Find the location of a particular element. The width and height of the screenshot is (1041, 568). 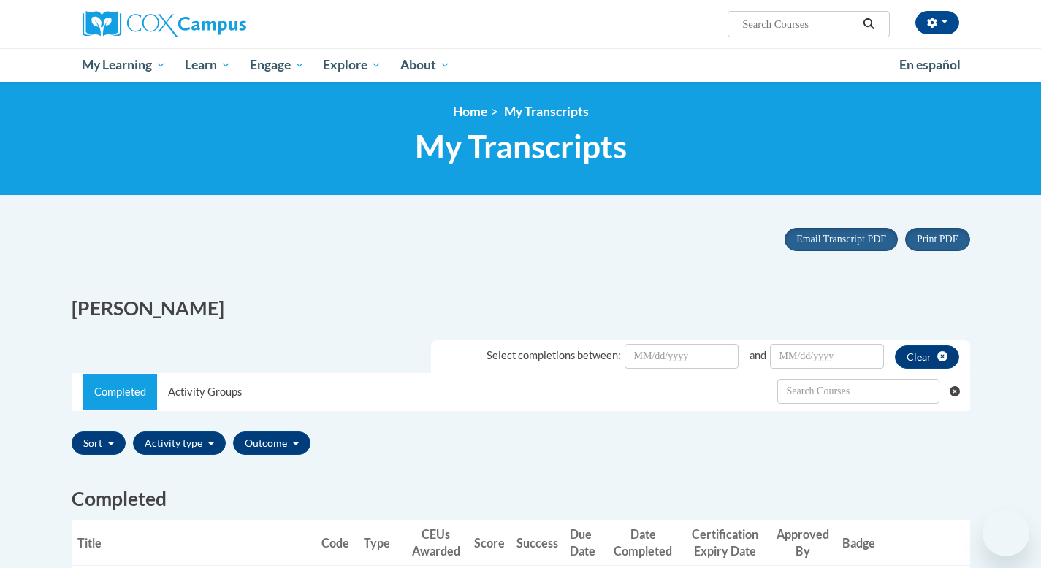

span: Engage is located at coordinates (277, 65).